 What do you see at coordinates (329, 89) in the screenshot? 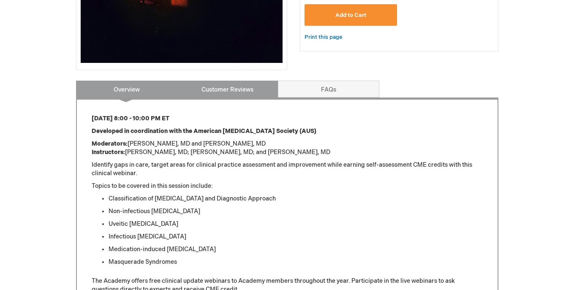
I see `a: FAQs` at bounding box center [329, 89].